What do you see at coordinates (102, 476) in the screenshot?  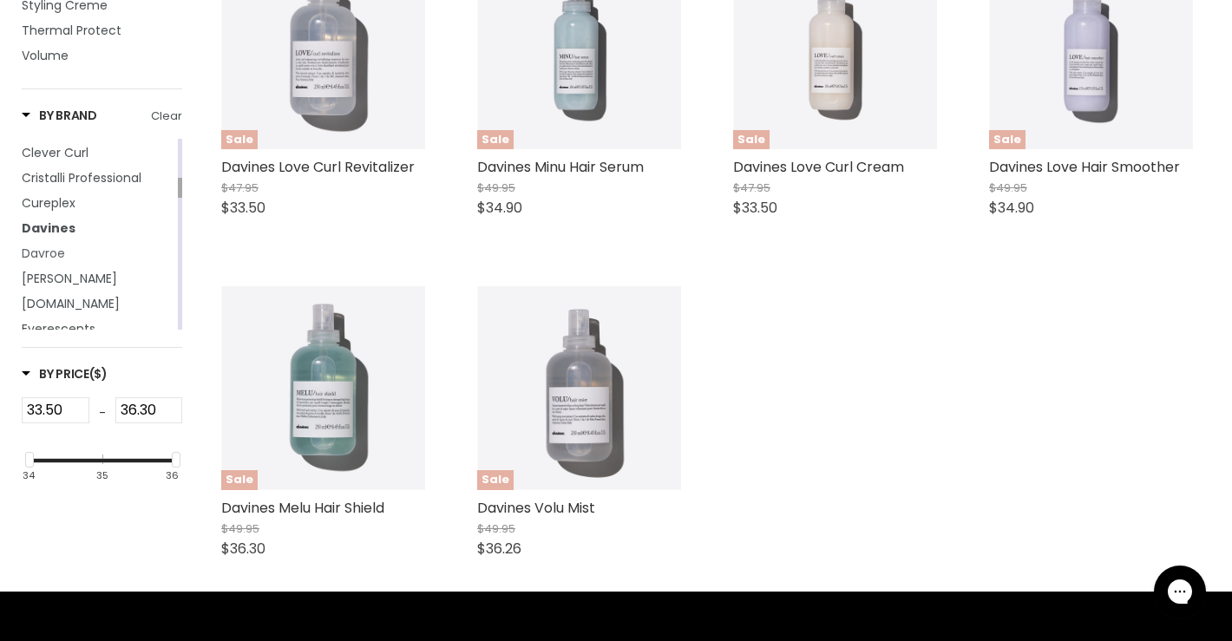 I see `div: 35` at bounding box center [102, 476].